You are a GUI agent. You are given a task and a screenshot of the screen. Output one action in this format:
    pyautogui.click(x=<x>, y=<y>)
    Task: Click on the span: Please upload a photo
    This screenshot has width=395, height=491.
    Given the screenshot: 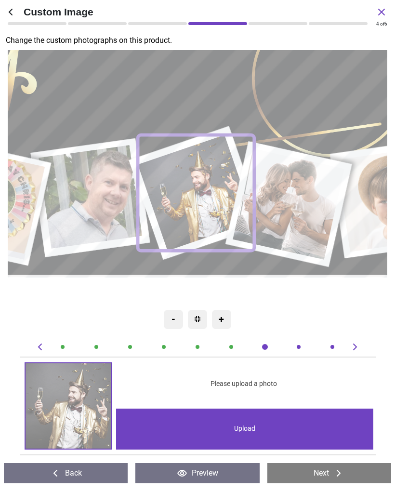 What is the action you would take?
    pyautogui.click(x=244, y=384)
    